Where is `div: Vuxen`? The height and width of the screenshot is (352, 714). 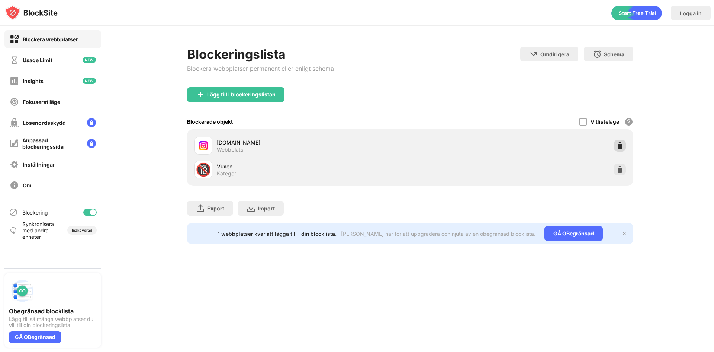 div: Vuxen is located at coordinates (314, 166).